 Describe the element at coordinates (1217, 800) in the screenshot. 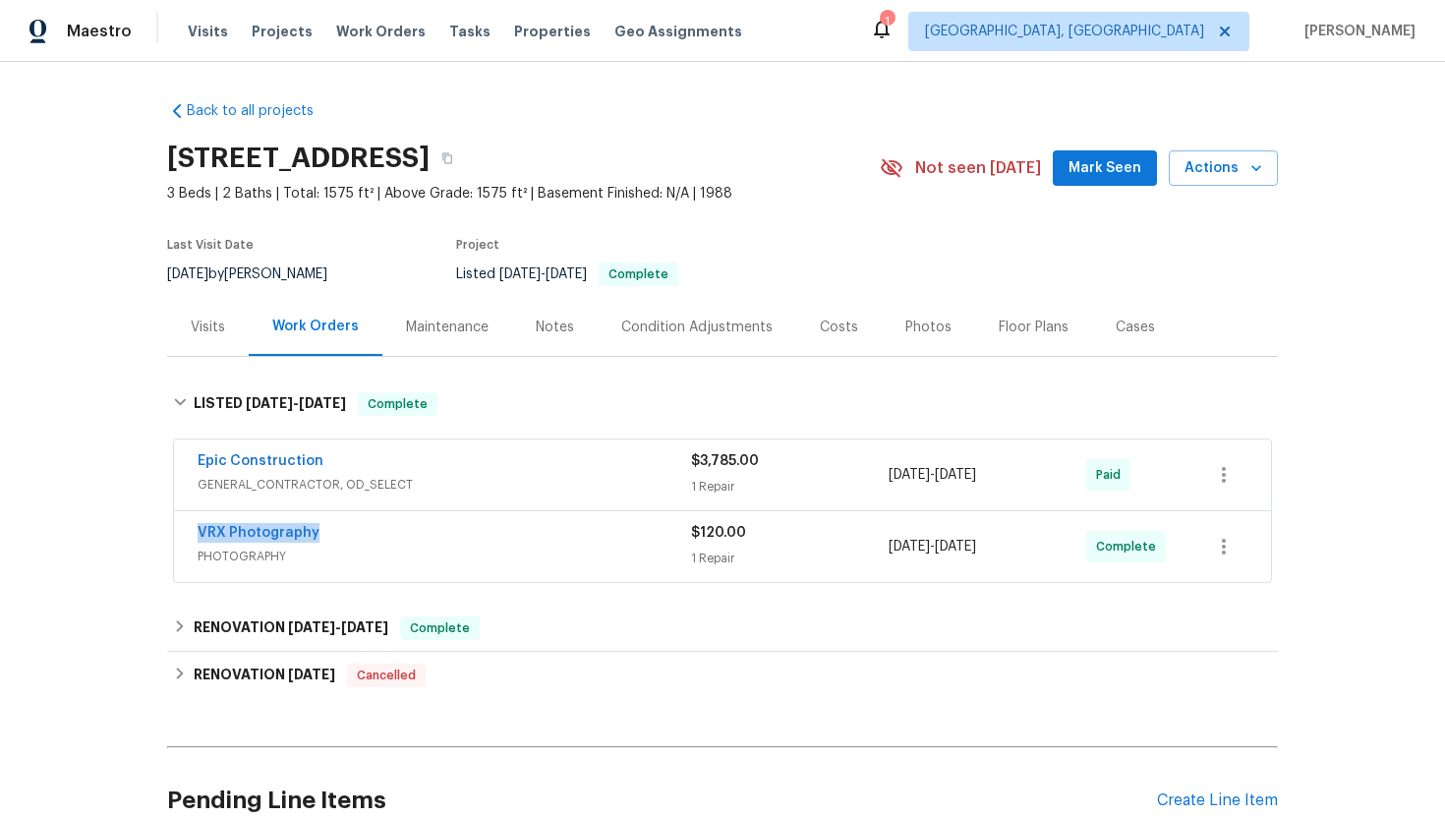

I see `div: Create Line Item` at that location.